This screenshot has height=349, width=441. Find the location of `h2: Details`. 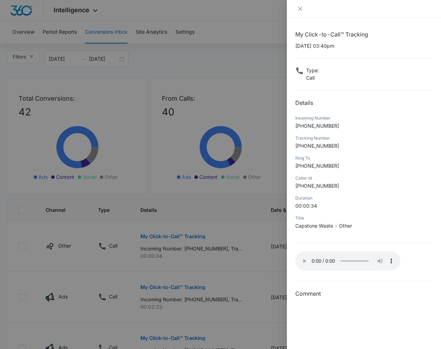

h2: Details is located at coordinates (364, 103).